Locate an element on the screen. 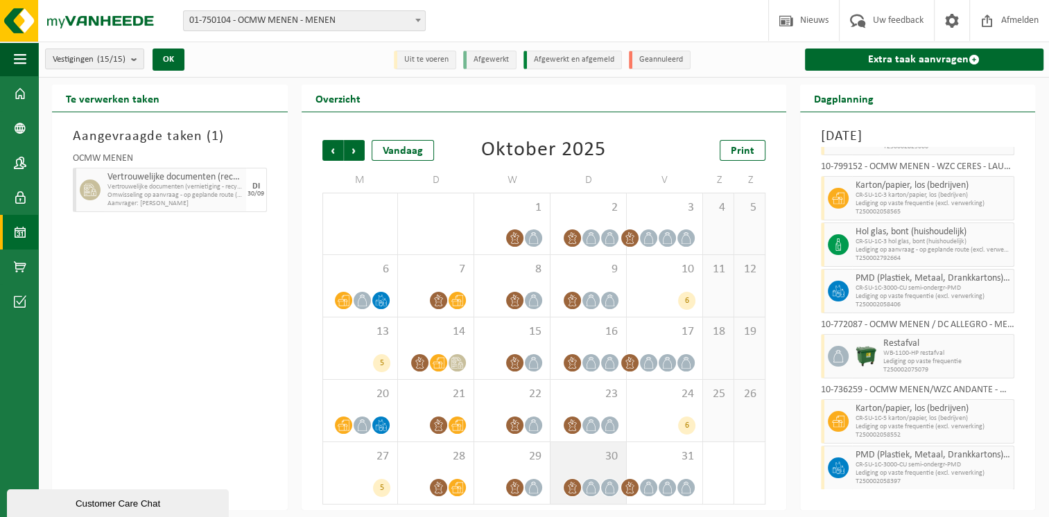  div: DI is located at coordinates (256, 186).